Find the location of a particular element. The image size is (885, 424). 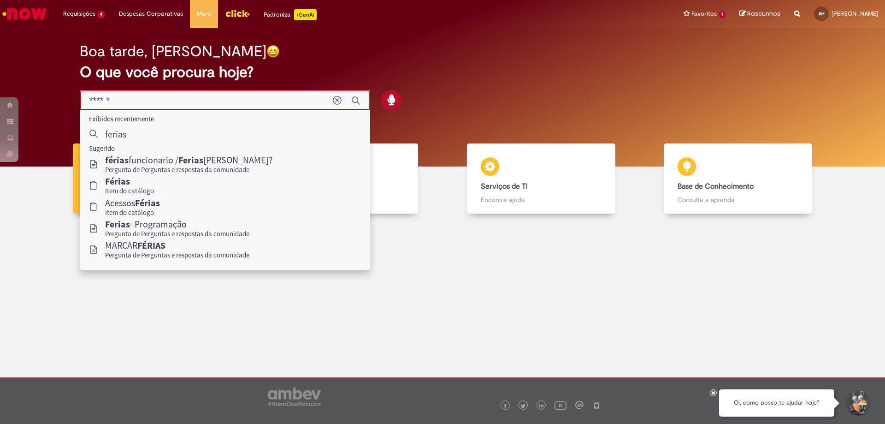

h2: O que você procura hoje? is located at coordinates (443, 72).